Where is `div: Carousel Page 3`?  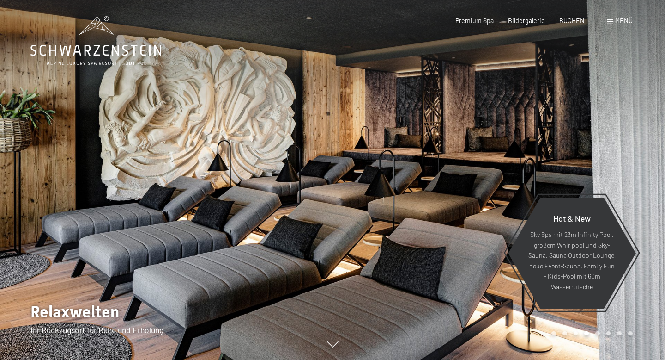
div: Carousel Page 3 is located at coordinates (576, 333).